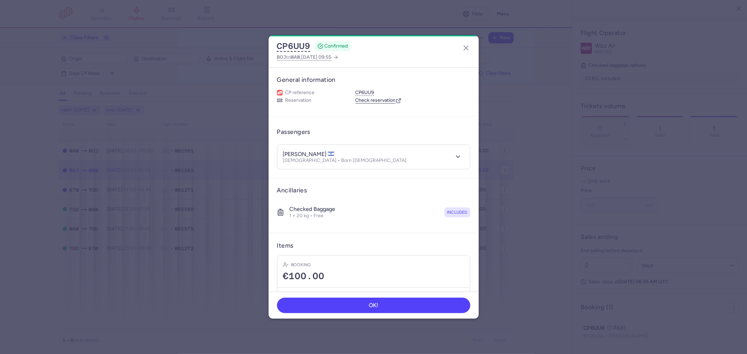 The width and height of the screenshot is (747, 354). What do you see at coordinates (285, 246) in the screenshot?
I see `h3: Items` at bounding box center [285, 246].